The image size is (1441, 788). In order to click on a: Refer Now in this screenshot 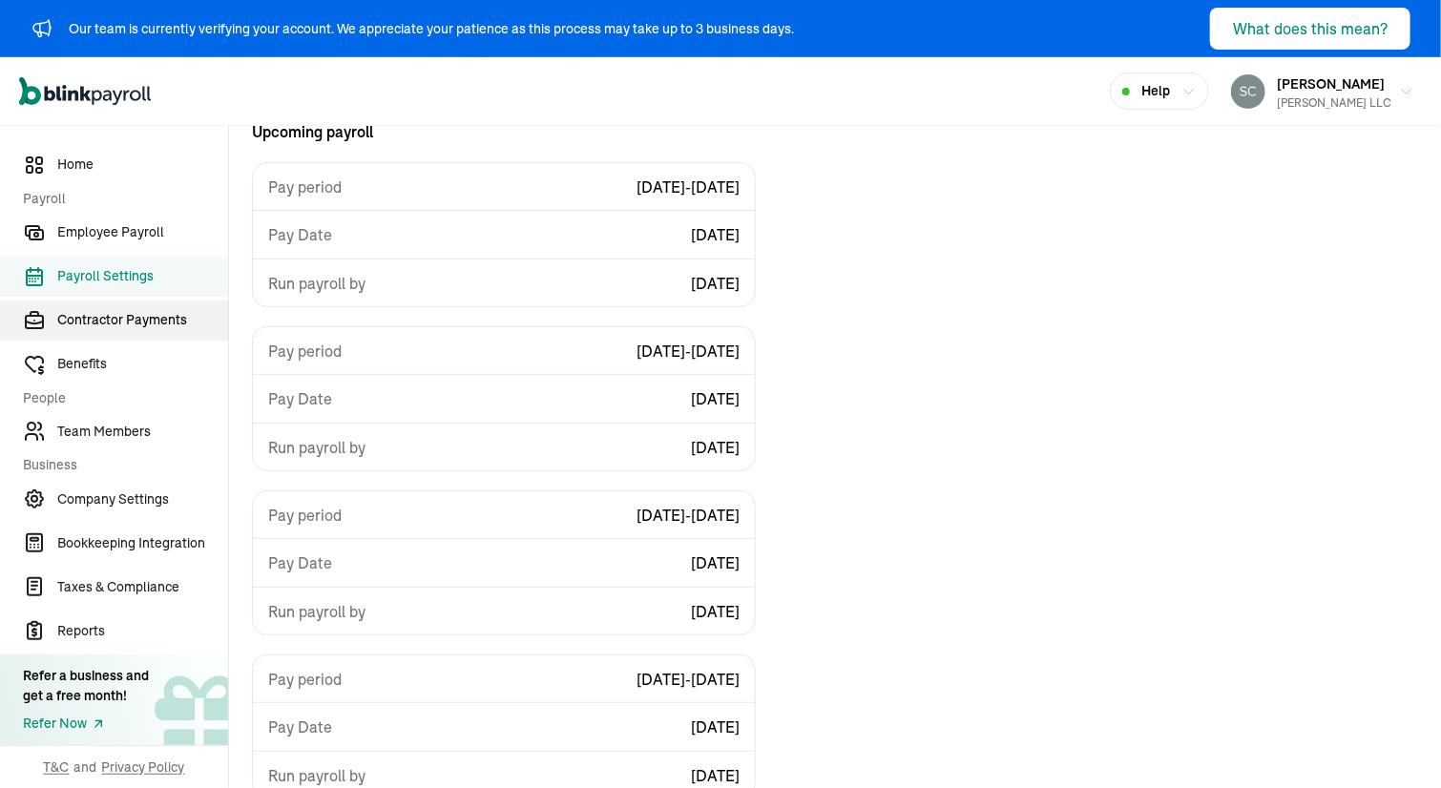, I will do `click(86, 724)`.